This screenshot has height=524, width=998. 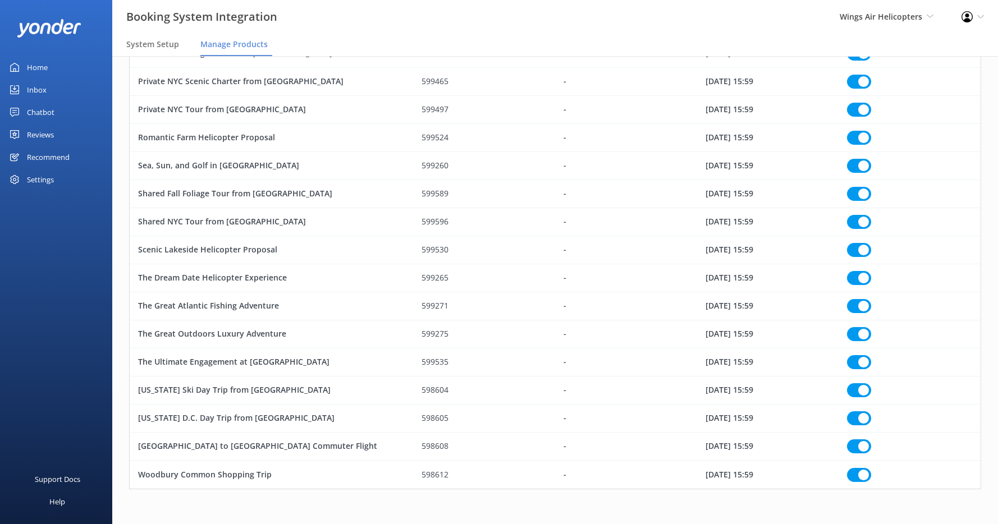 What do you see at coordinates (484, 419) in the screenshot?
I see `div: 598605` at bounding box center [484, 419].